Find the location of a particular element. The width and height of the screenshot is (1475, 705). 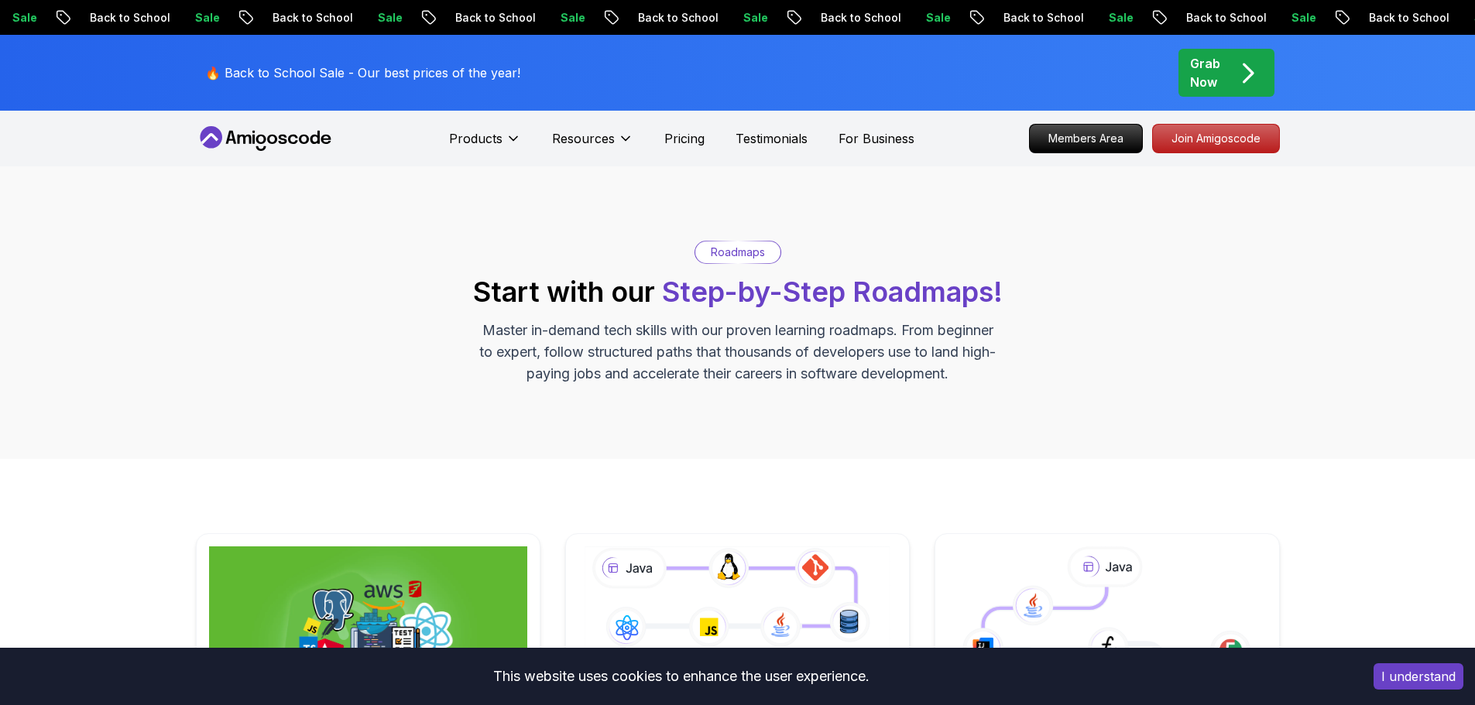

p: Pricing is located at coordinates (685, 139).